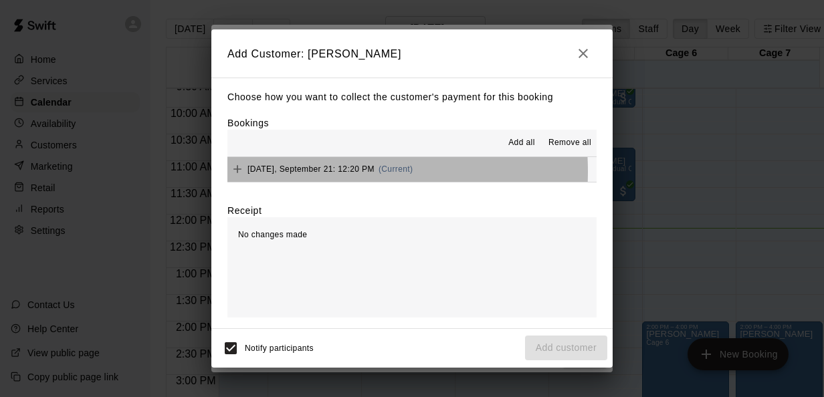 Image resolution: width=824 pixels, height=397 pixels. Describe the element at coordinates (279, 349) in the screenshot. I see `span: Notify participants` at that location.